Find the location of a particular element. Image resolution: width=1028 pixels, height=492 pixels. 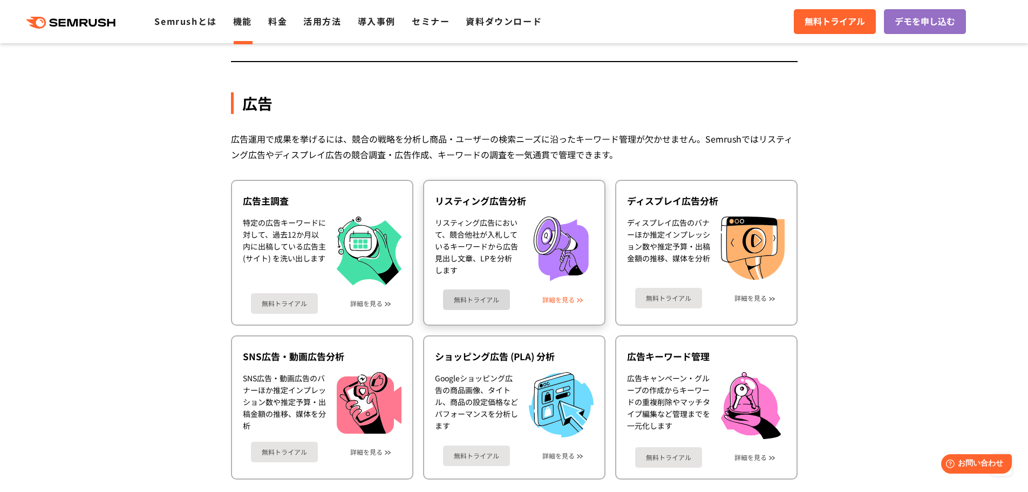

img: リスティング広告分析 is located at coordinates (561, 249).